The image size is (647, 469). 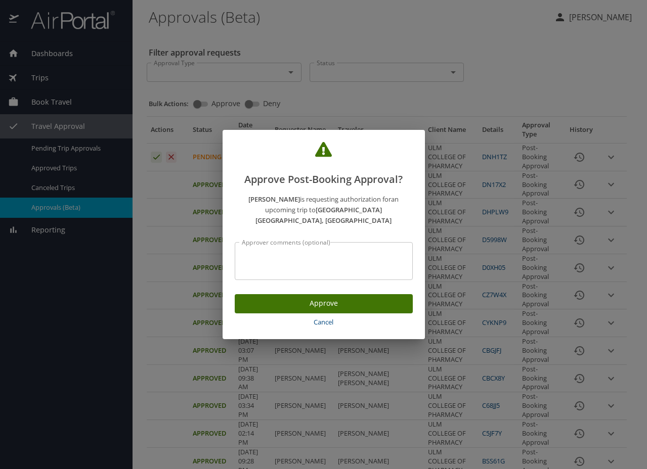 What do you see at coordinates (324, 304) in the screenshot?
I see `button: Approve` at bounding box center [324, 304].